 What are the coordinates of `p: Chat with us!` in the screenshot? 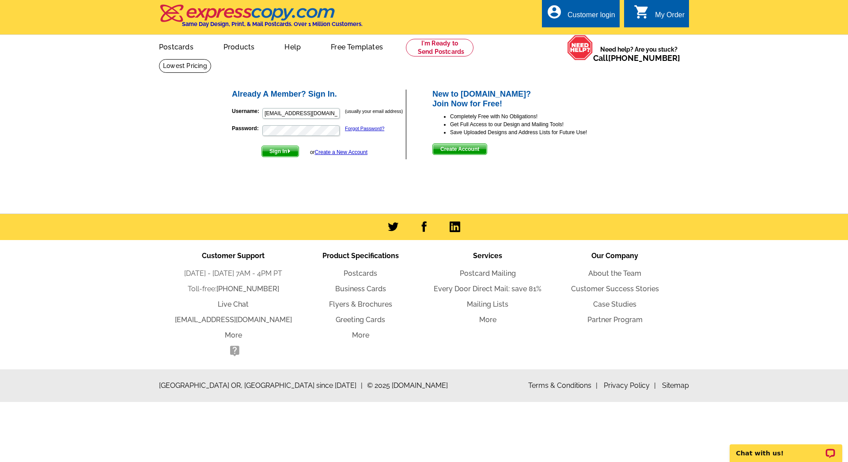 It's located at (56, 19).